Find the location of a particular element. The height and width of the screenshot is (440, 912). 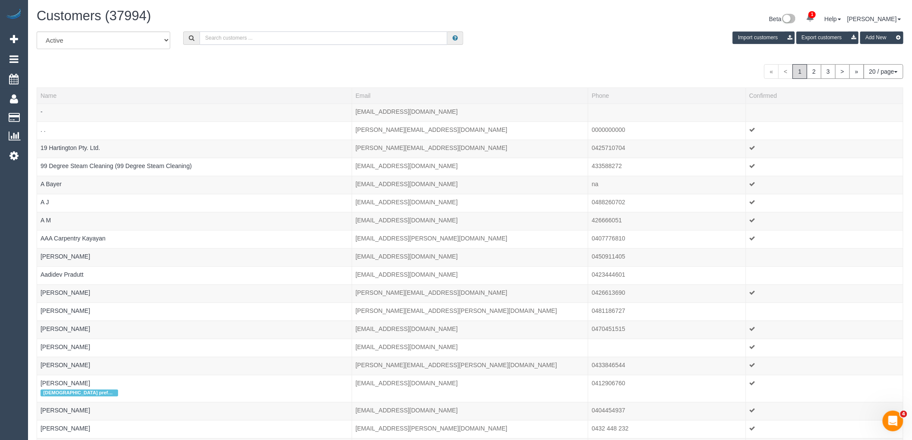

a: 3 is located at coordinates (828, 72).